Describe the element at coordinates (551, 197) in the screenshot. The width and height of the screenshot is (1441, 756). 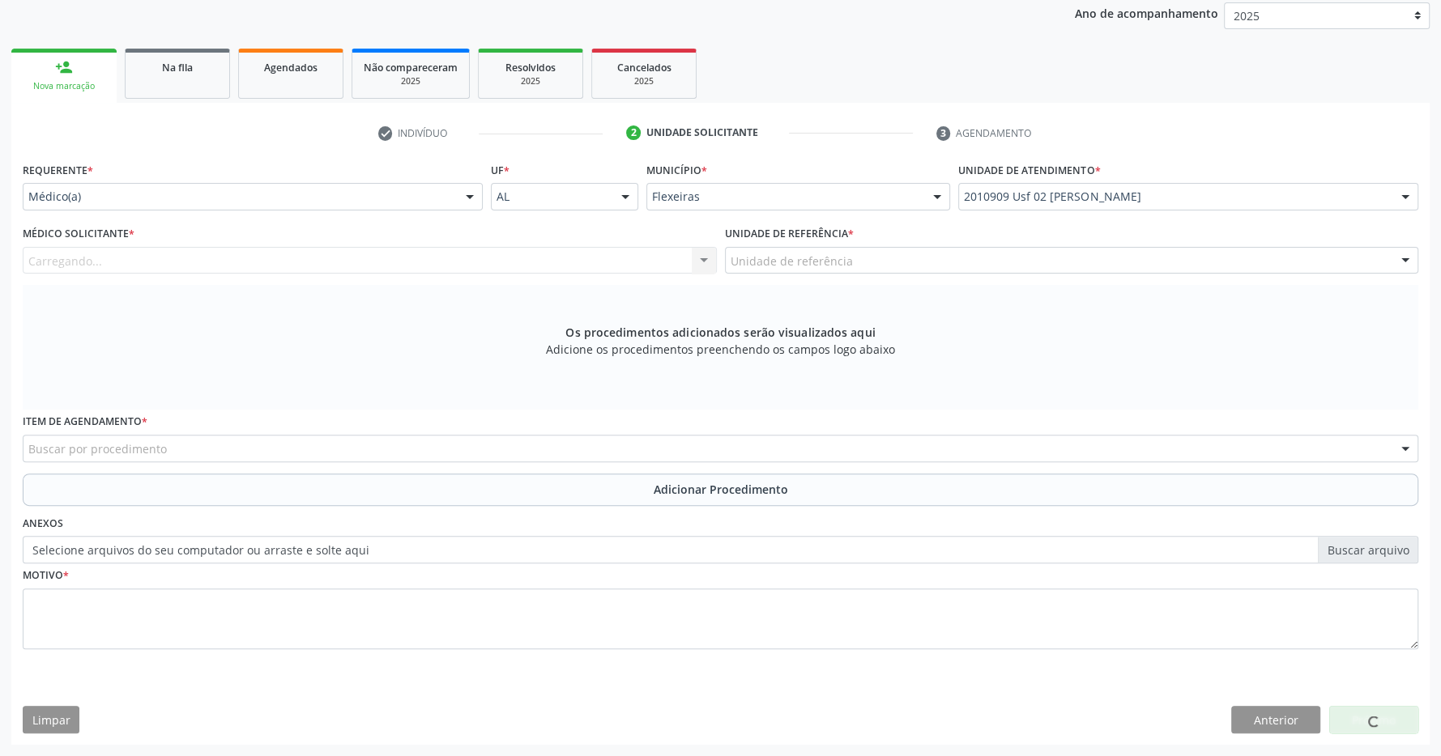
I see `span: AL` at that location.